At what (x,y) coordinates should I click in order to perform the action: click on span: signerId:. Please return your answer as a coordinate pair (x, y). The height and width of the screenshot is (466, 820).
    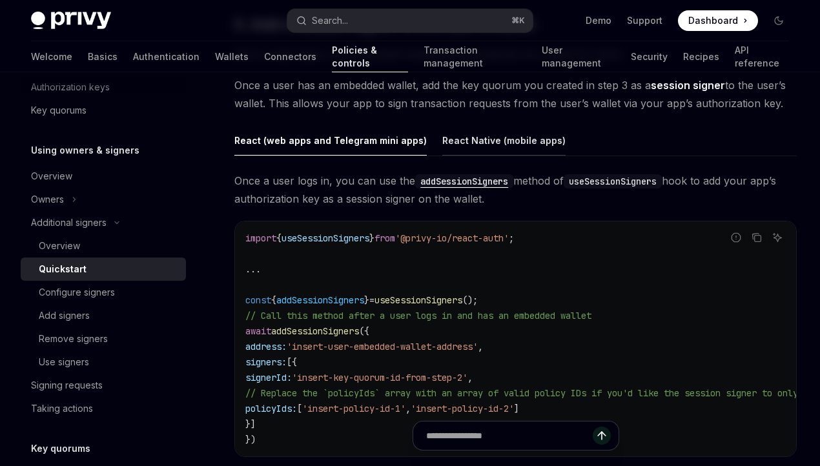
    Looking at the image, I should click on (269, 378).